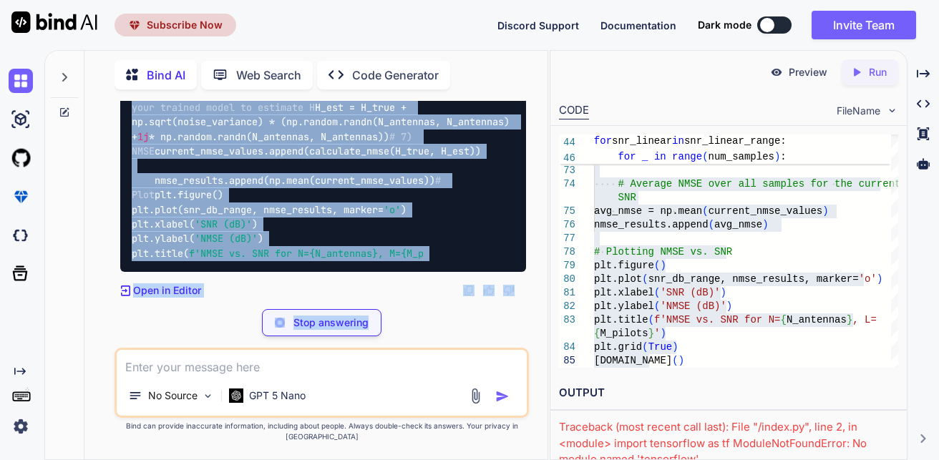 The height and width of the screenshot is (460, 939). What do you see at coordinates (275, 144) in the screenshot?
I see `span: # 7) NMSE` at bounding box center [275, 144].